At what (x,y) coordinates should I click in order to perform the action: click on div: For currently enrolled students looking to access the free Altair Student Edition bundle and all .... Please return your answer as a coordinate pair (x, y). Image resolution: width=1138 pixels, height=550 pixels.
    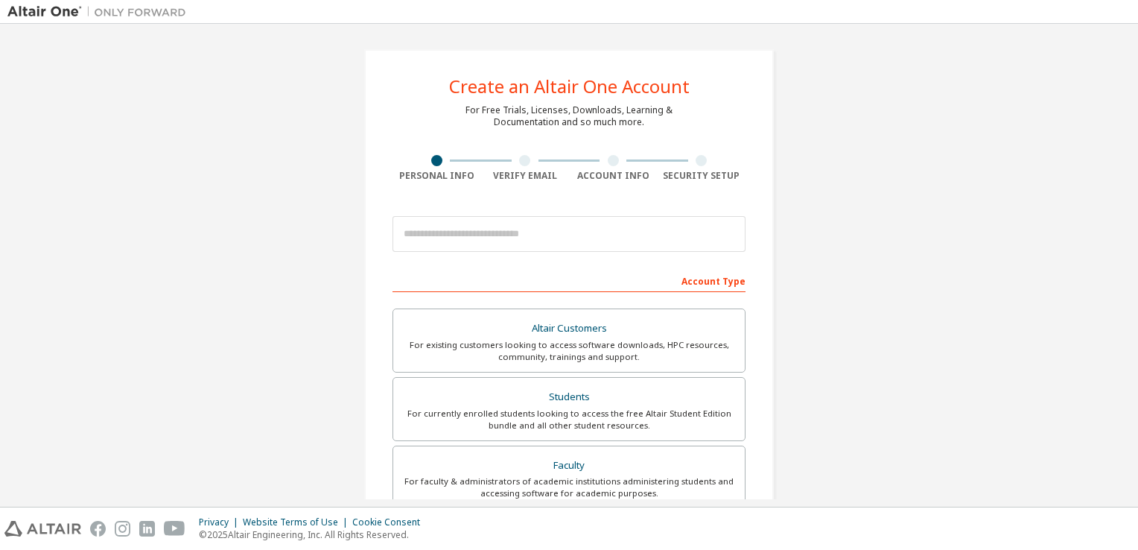
    Looking at the image, I should click on (569, 419).